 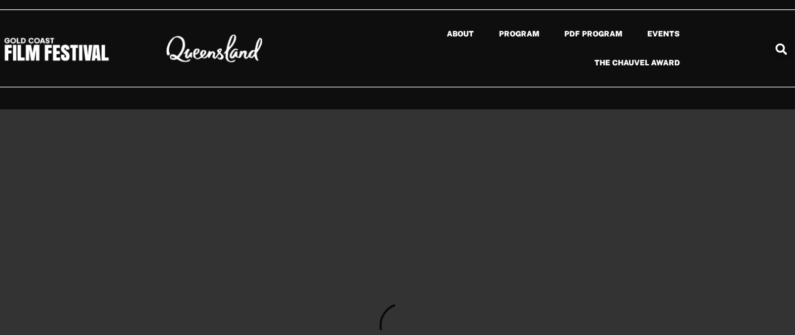 What do you see at coordinates (519, 34) in the screenshot?
I see `a: Program` at bounding box center [519, 34].